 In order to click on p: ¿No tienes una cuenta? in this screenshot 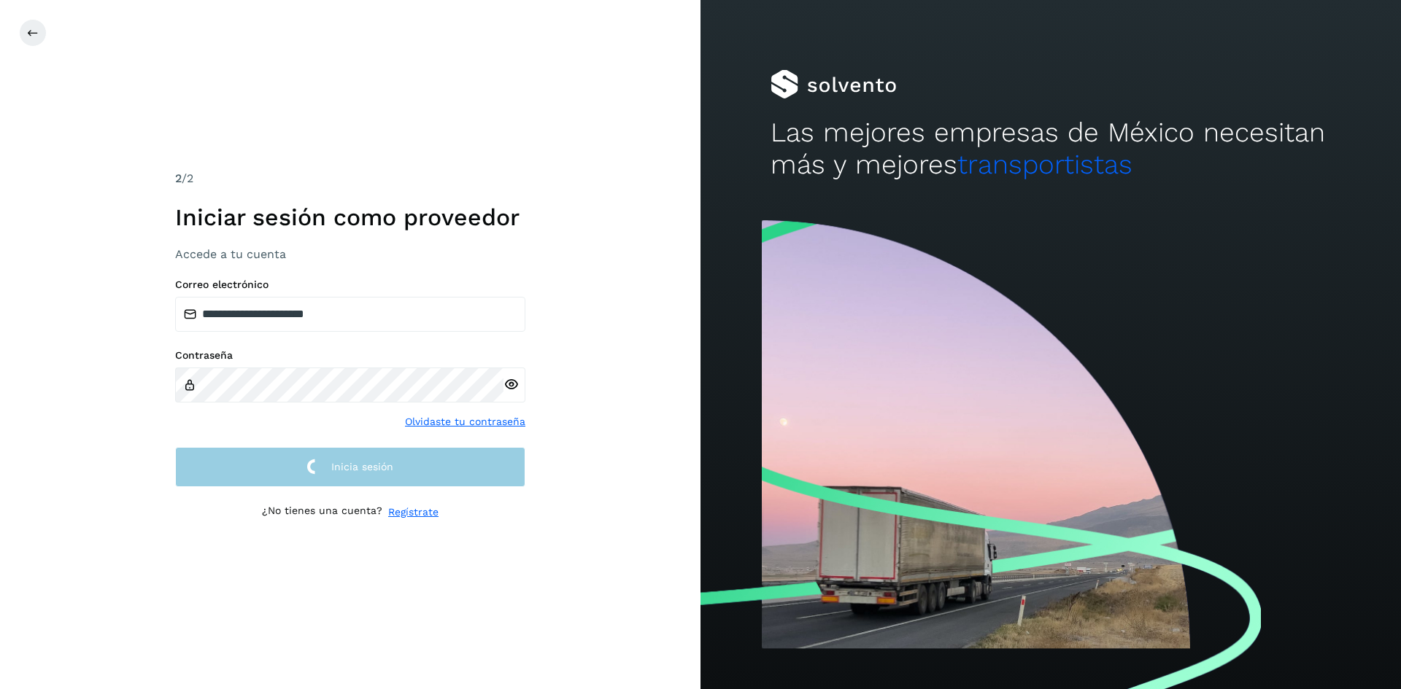, I will do `click(322, 512)`.